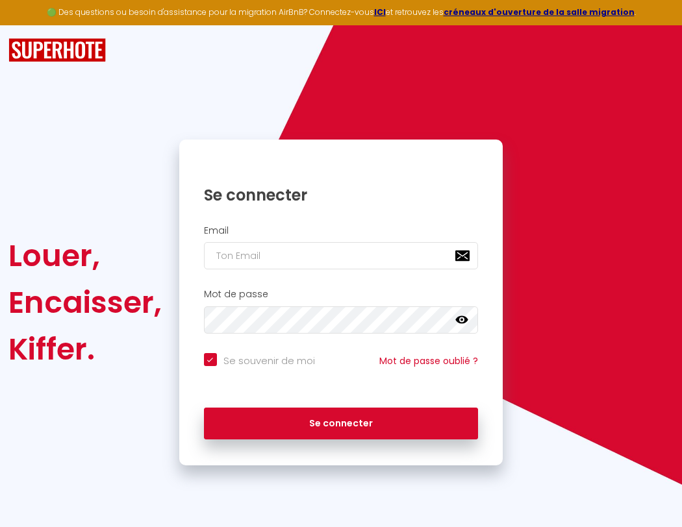 The height and width of the screenshot is (527, 682). I want to click on img: SuperHote logo, so click(57, 50).